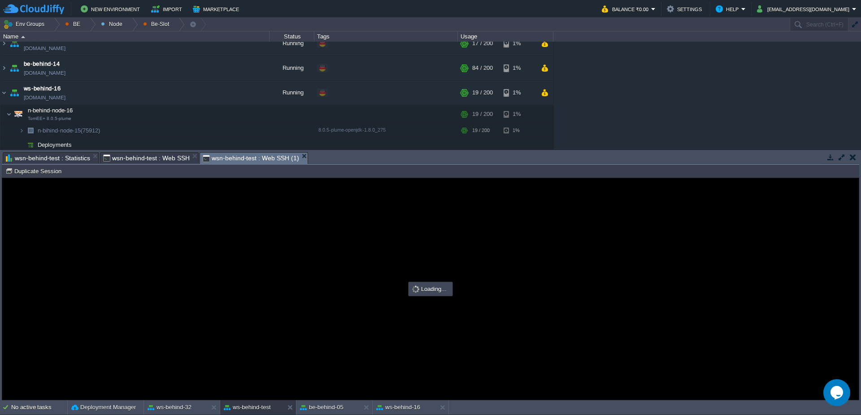 The height and width of the screenshot is (415, 861). Describe the element at coordinates (104, 408) in the screenshot. I see `button: Deployment Manager` at that location.